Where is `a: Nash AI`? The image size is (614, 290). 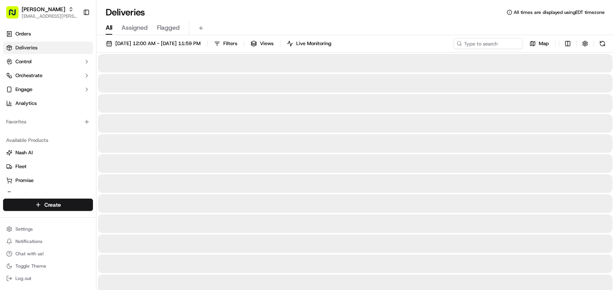
a: Nash AI is located at coordinates (48, 153).